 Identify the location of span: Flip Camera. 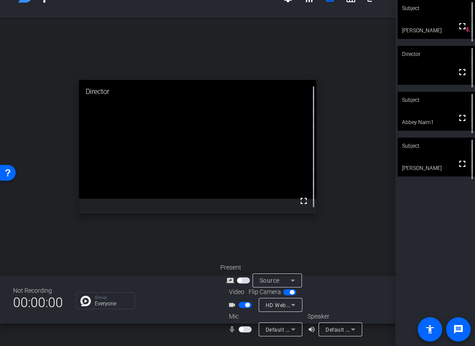
(265, 292).